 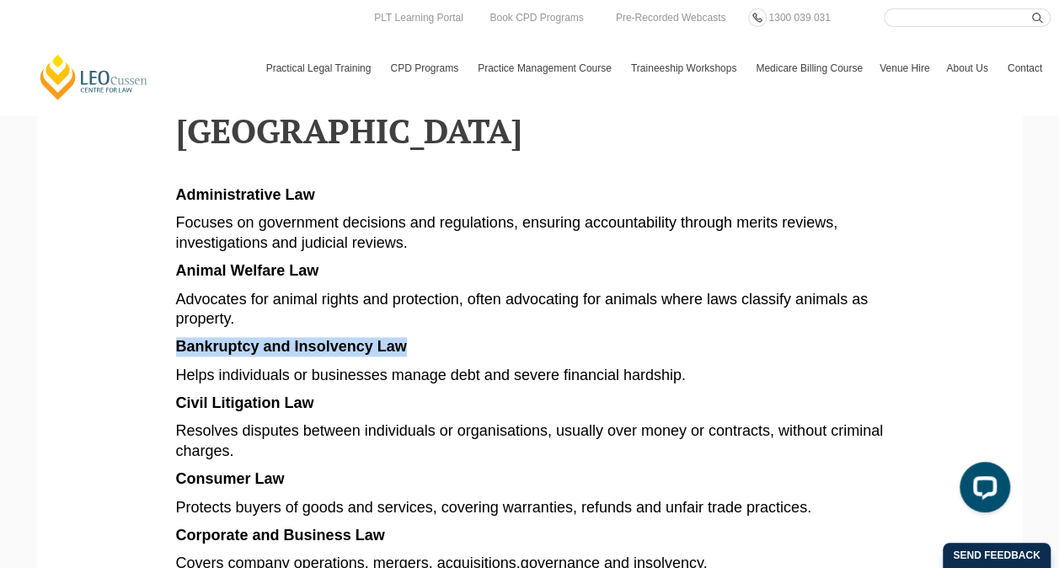 I want to click on span: 1300 039 031, so click(x=798, y=18).